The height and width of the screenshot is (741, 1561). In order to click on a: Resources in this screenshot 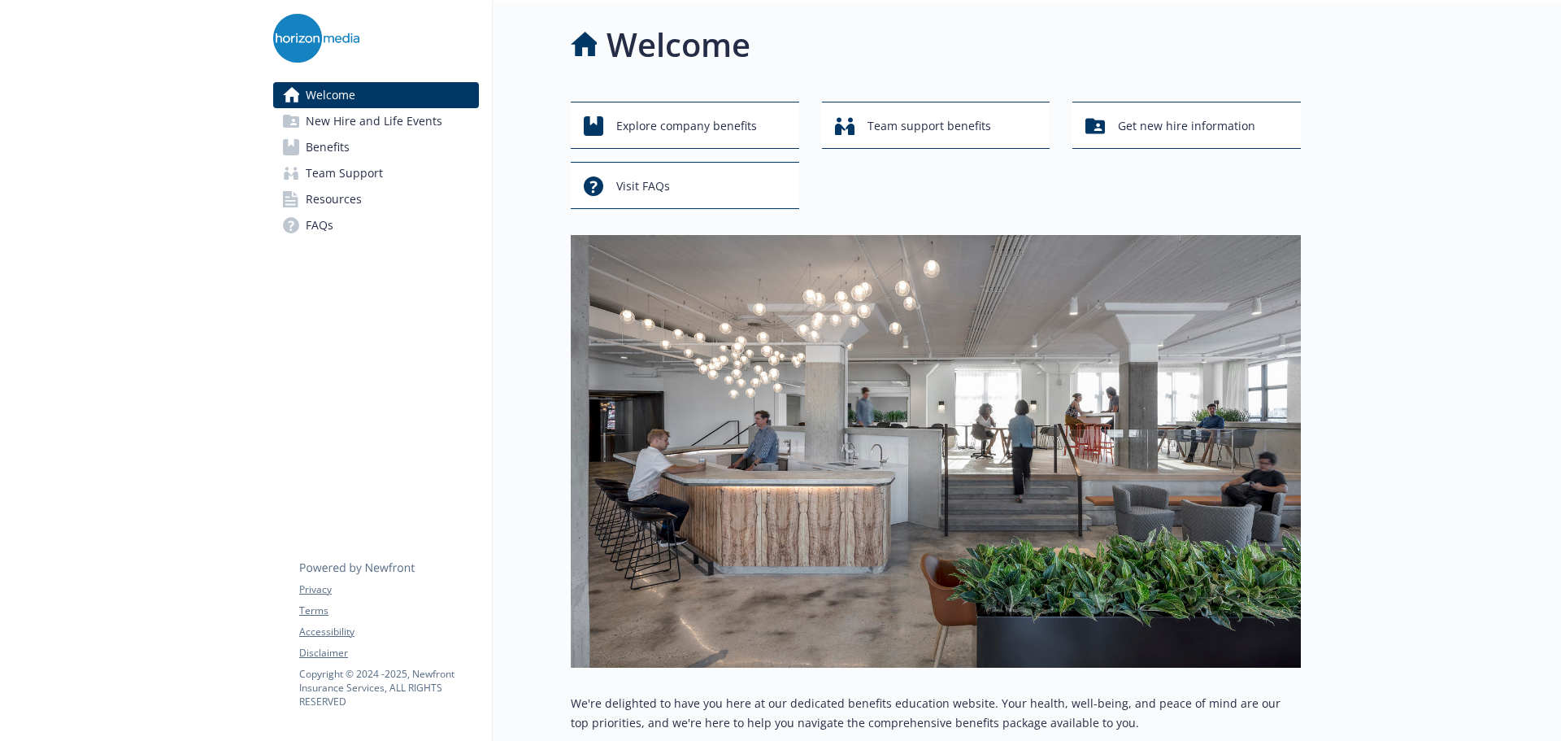, I will do `click(376, 199)`.